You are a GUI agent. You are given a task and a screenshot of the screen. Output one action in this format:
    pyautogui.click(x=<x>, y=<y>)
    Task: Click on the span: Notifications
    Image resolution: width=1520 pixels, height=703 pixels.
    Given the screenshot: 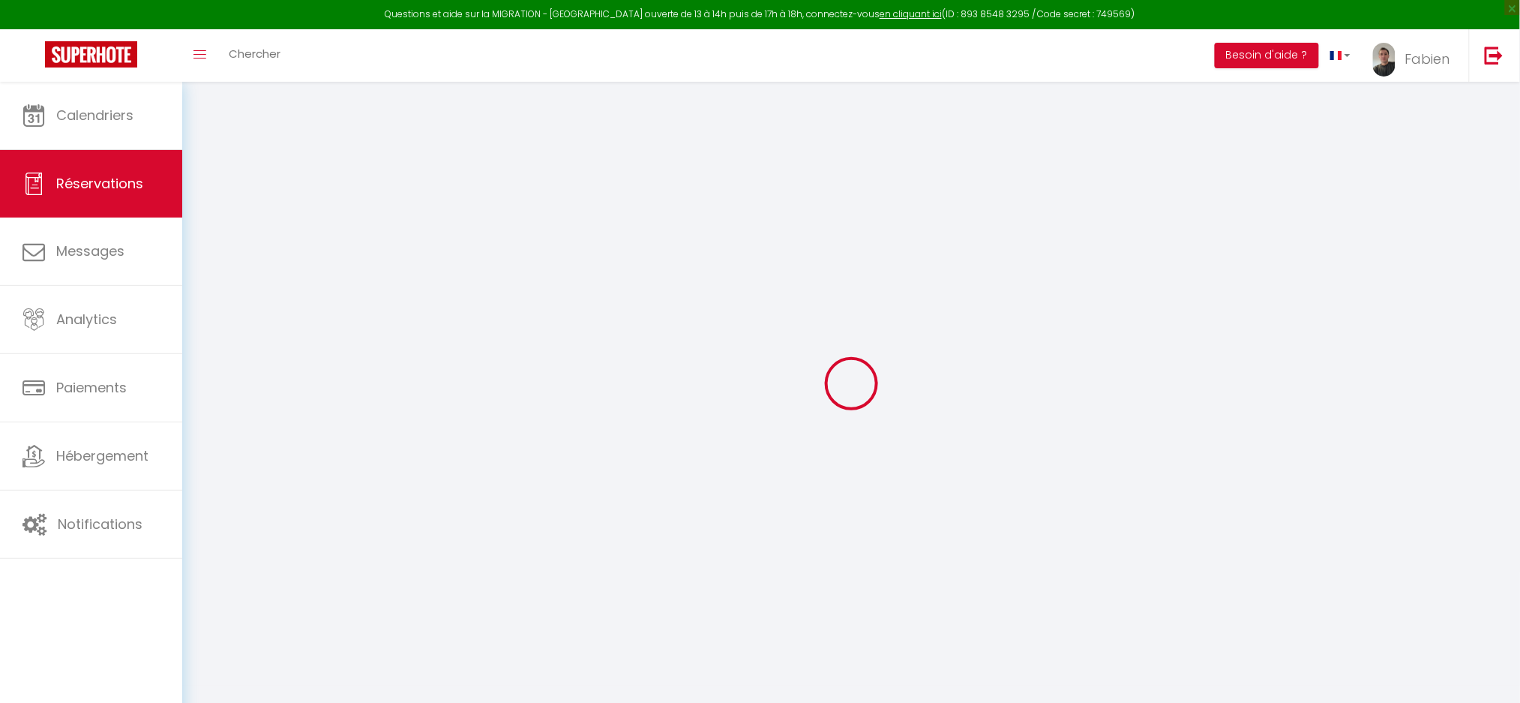 What is the action you would take?
    pyautogui.click(x=100, y=523)
    